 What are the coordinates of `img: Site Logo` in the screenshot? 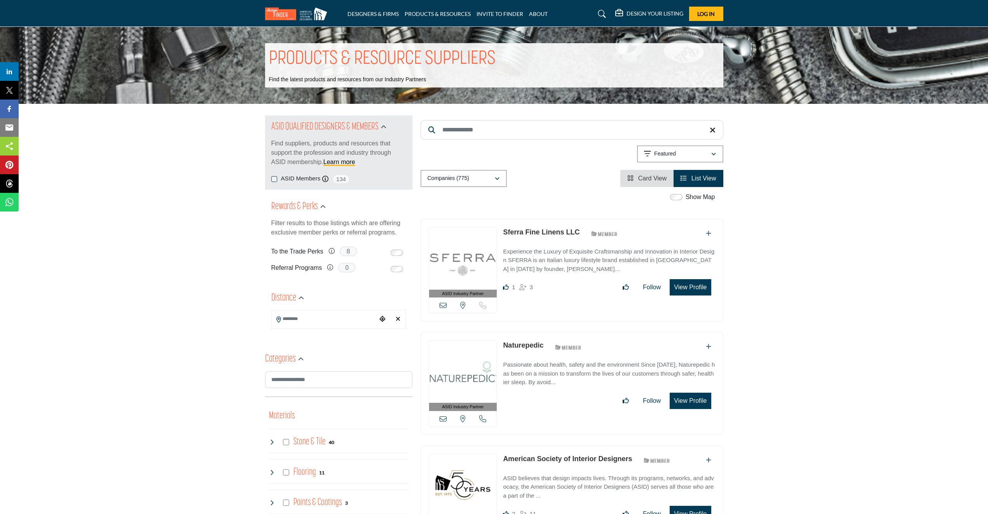 It's located at (298, 14).